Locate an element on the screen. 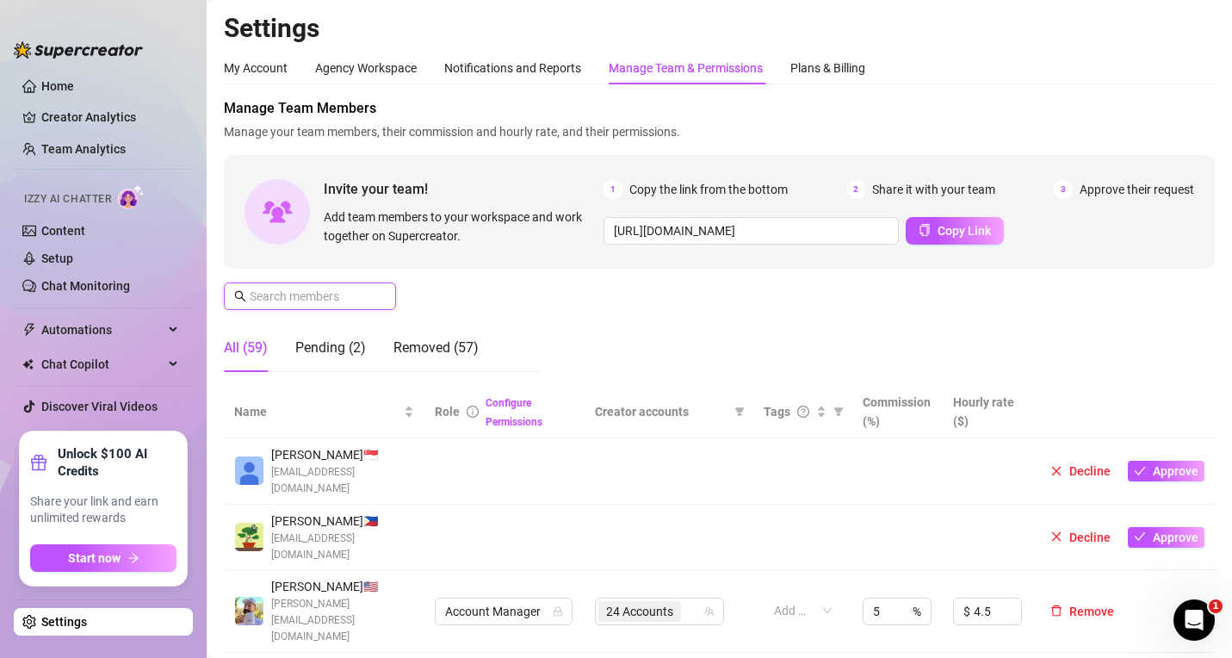  span: Tags is located at coordinates (776, 411).